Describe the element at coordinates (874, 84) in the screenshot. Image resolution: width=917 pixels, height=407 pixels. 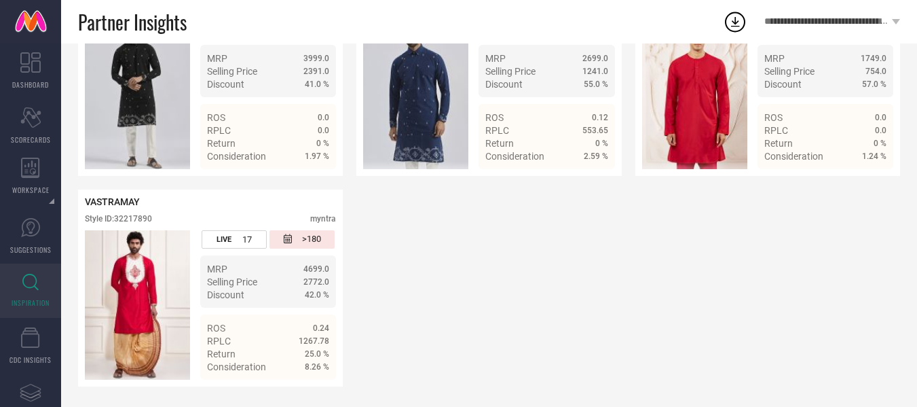
I see `span: 57.0 %` at that location.